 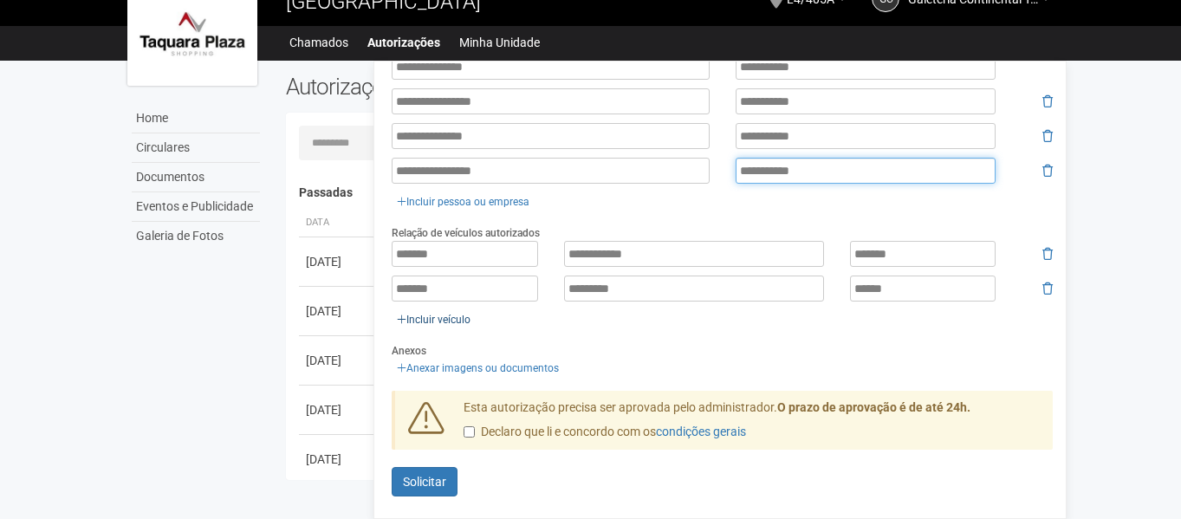 I want to click on a: Documentos, so click(x=196, y=178).